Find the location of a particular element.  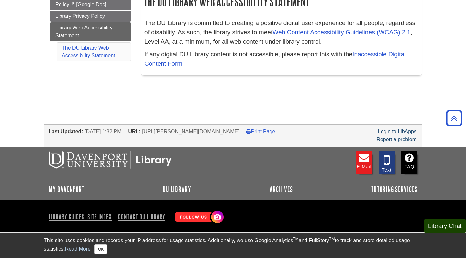

a: Back to Top is located at coordinates (454, 118).